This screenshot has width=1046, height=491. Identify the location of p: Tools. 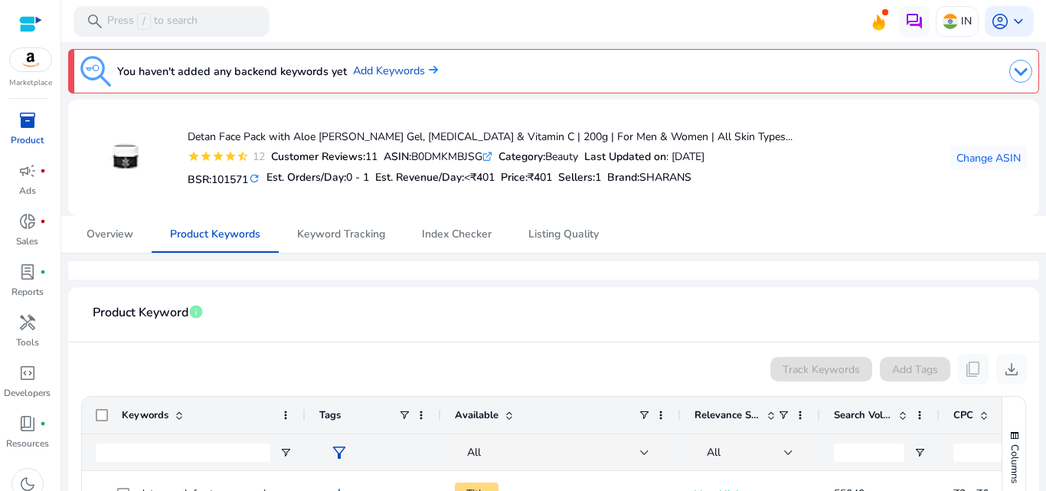
(28, 342).